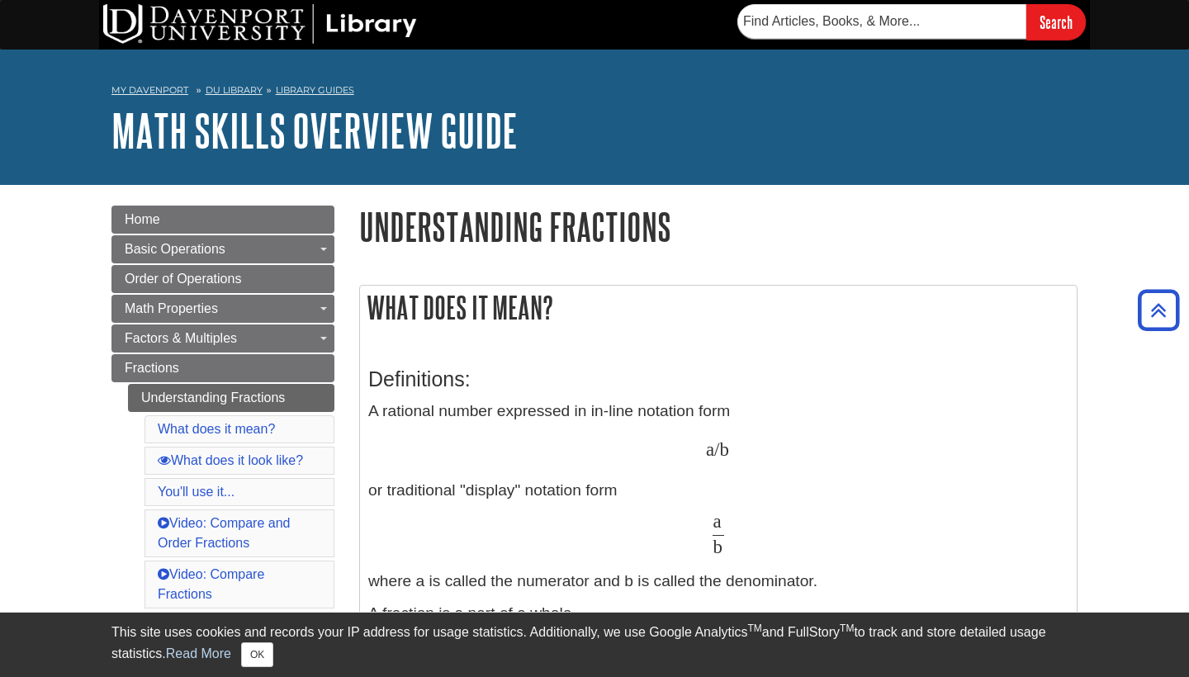 The height and width of the screenshot is (677, 1189). I want to click on input: Find Articles, Books, & More..., so click(882, 21).